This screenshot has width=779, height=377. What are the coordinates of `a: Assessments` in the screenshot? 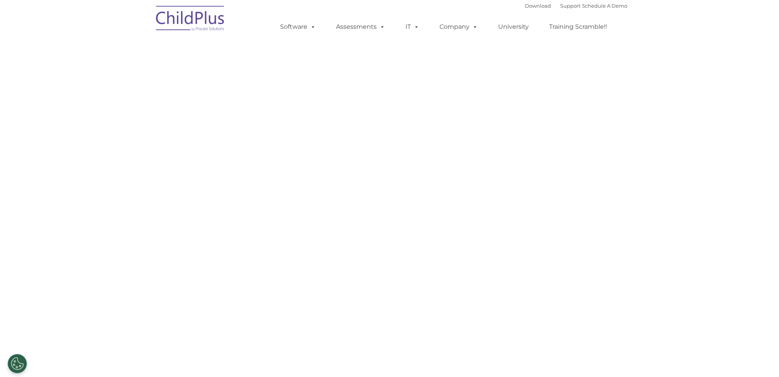 It's located at (361, 27).